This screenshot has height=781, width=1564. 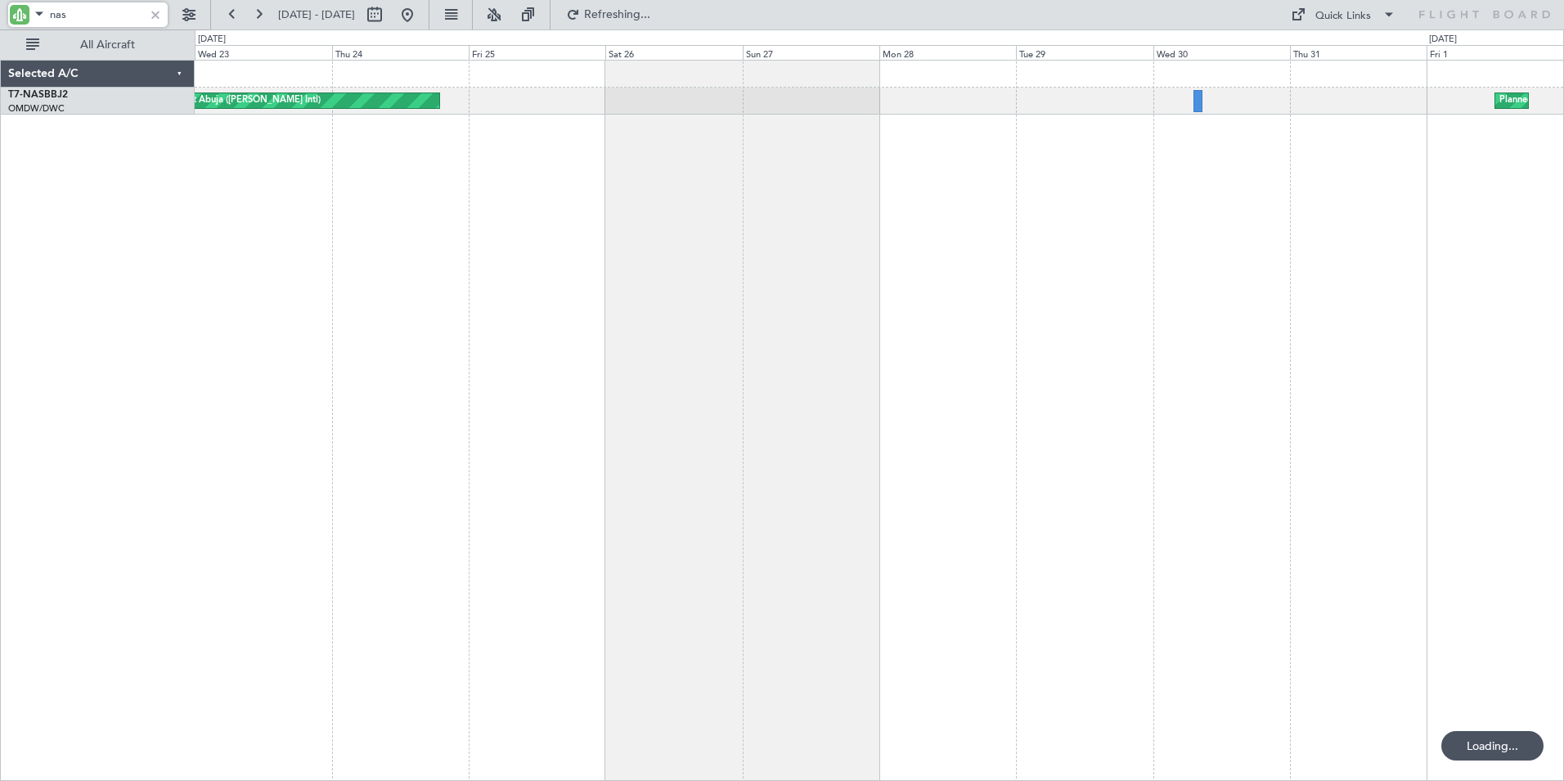 I want to click on input: A/C (Reg. or Type), so click(x=97, y=15).